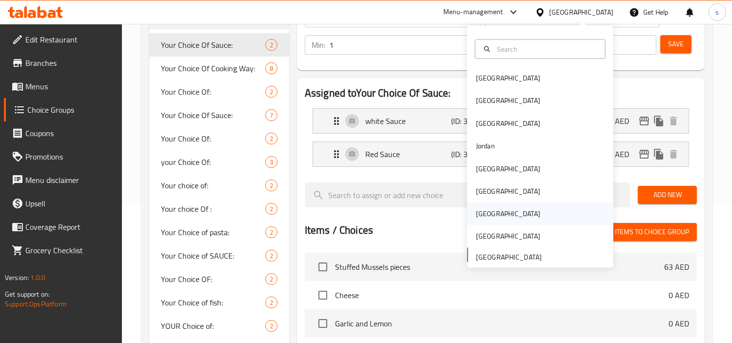 This screenshot has height=343, width=732. Describe the element at coordinates (70, 86) in the screenshot. I see `span: Menus` at that location.